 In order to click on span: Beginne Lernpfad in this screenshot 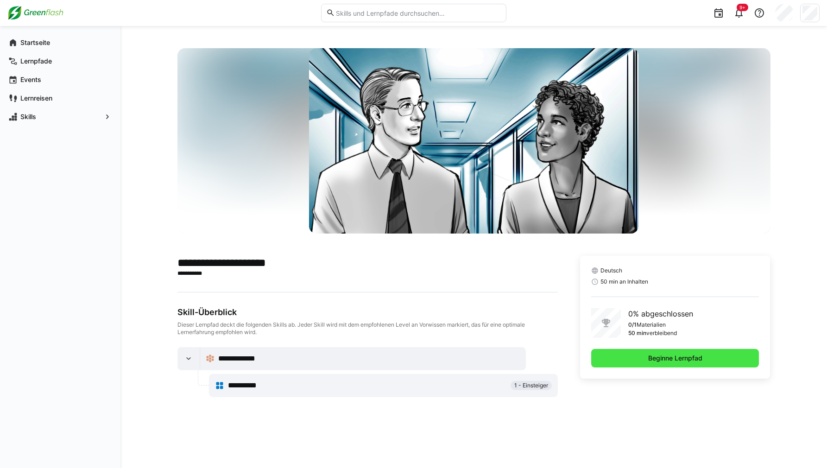, I will do `click(675, 358)`.